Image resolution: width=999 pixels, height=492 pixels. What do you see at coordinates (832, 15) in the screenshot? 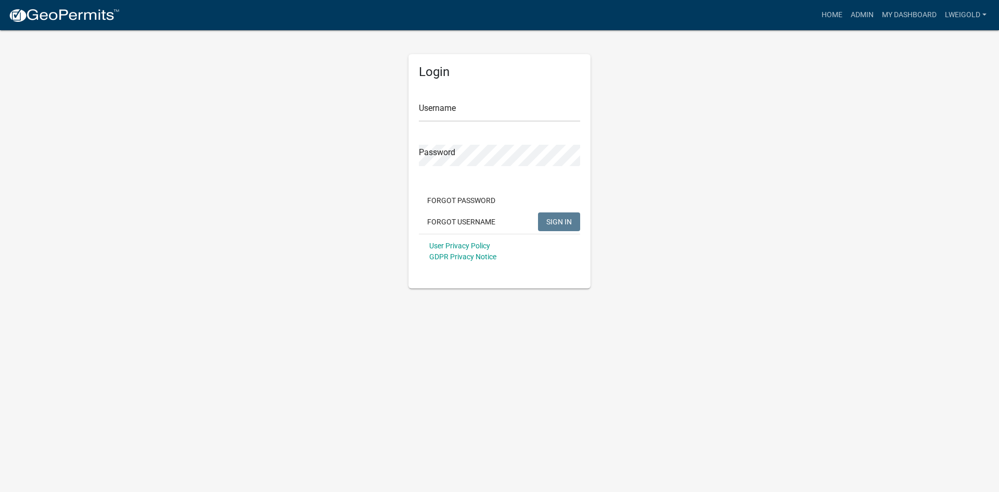
I see `a: Home` at bounding box center [832, 15].